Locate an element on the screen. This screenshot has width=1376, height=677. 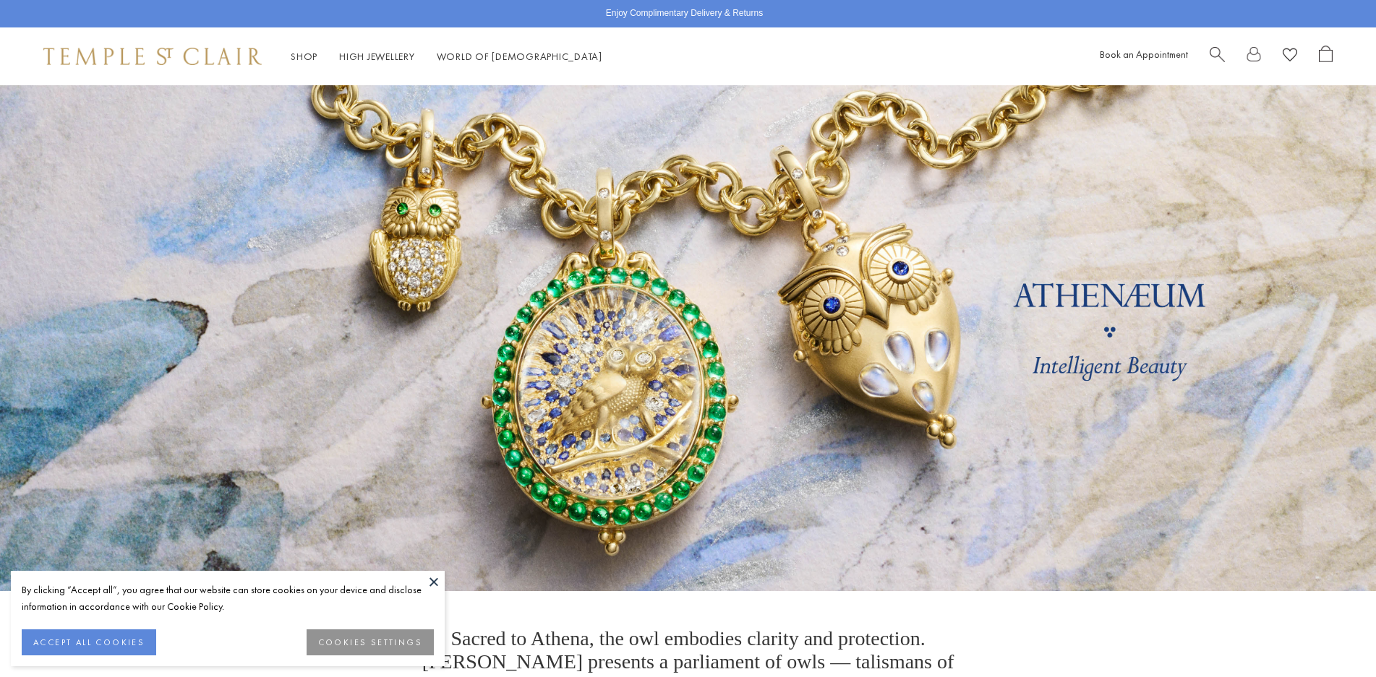
img: Temple St. Clair is located at coordinates (153, 56).